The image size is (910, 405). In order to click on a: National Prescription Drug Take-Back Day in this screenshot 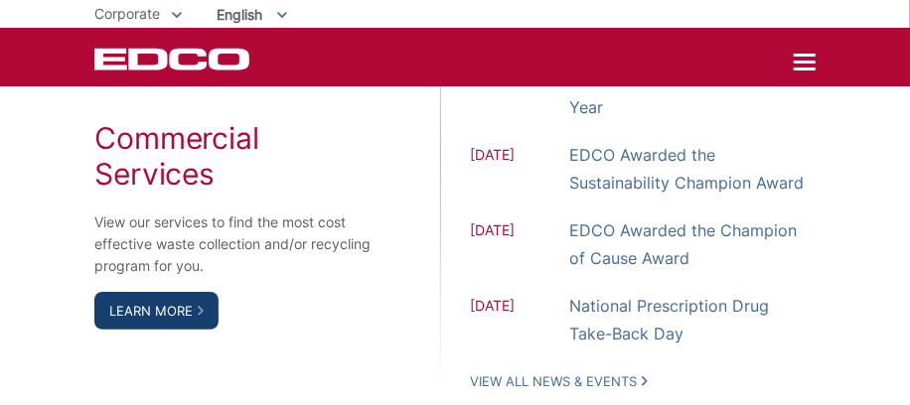, I will do `click(692, 320)`.